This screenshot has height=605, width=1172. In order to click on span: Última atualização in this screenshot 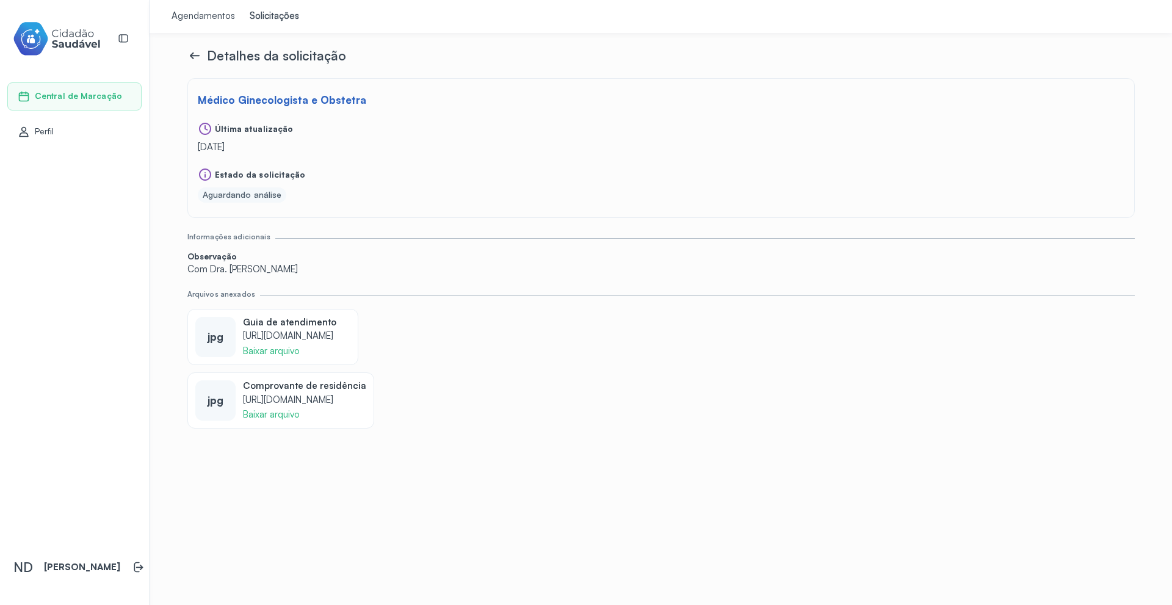, I will do `click(254, 129)`.